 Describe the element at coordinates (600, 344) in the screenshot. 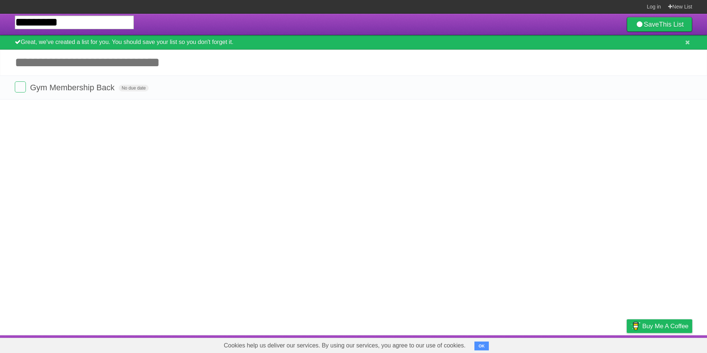

I see `a: Terms` at that location.